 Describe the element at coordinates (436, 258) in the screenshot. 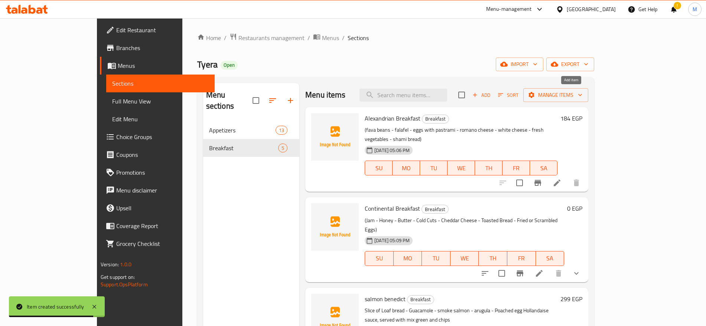

I see `span: TU` at that location.